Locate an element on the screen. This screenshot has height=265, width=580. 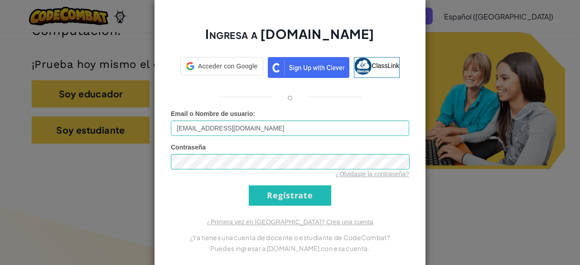
span: Contraseña is located at coordinates (188, 147).